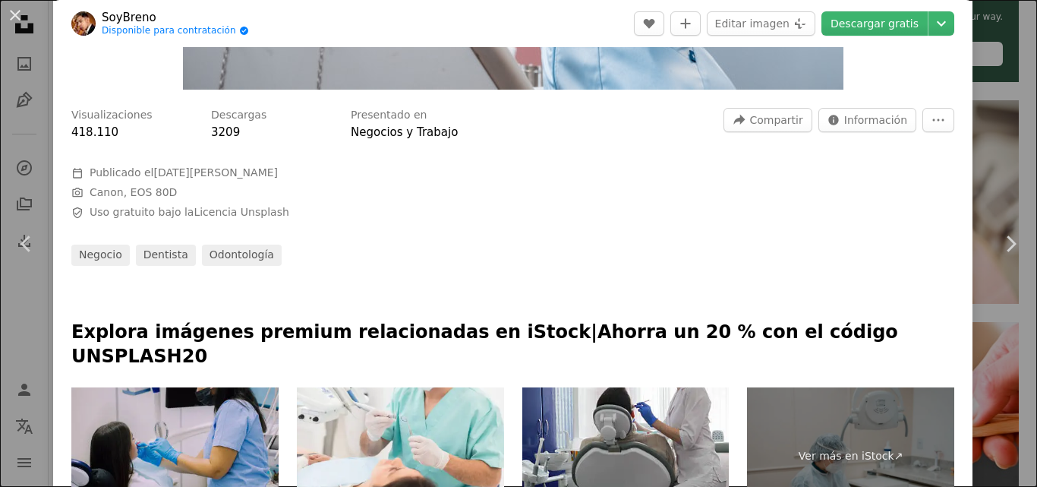 The image size is (1037, 487). Describe the element at coordinates (686, 24) in the screenshot. I see `button: Añade a la colección` at that location.